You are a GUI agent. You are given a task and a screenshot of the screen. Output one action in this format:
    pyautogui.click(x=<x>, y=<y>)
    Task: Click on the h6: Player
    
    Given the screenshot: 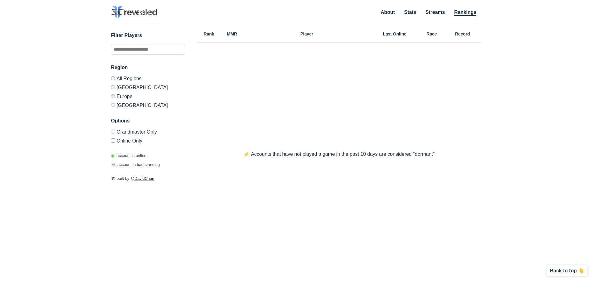 What is the action you would take?
    pyautogui.click(x=307, y=34)
    